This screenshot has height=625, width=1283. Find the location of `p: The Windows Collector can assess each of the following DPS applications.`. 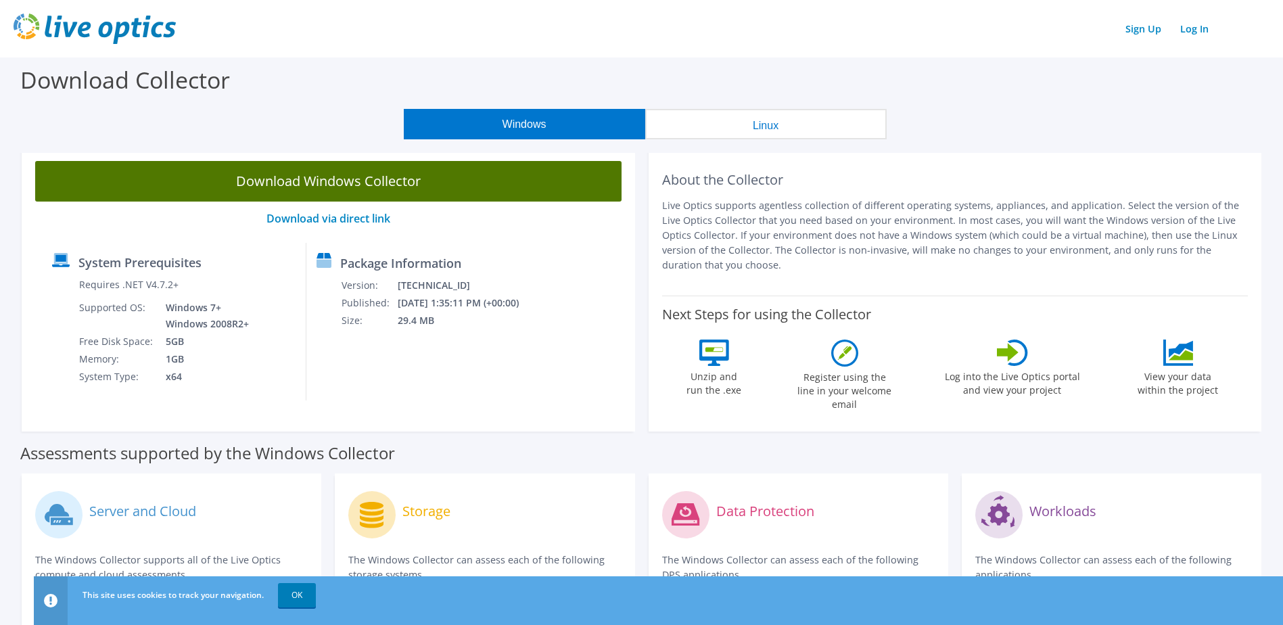

p: The Windows Collector can assess each of the following DPS applications. is located at coordinates (798, 567).